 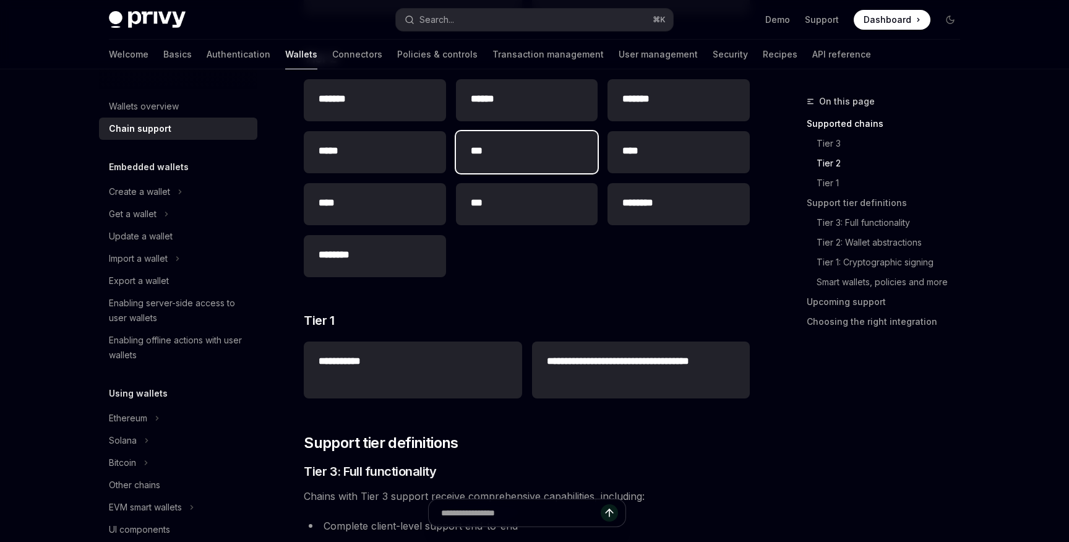 What do you see at coordinates (892, 20) in the screenshot?
I see `a: Dashboard` at bounding box center [892, 20].